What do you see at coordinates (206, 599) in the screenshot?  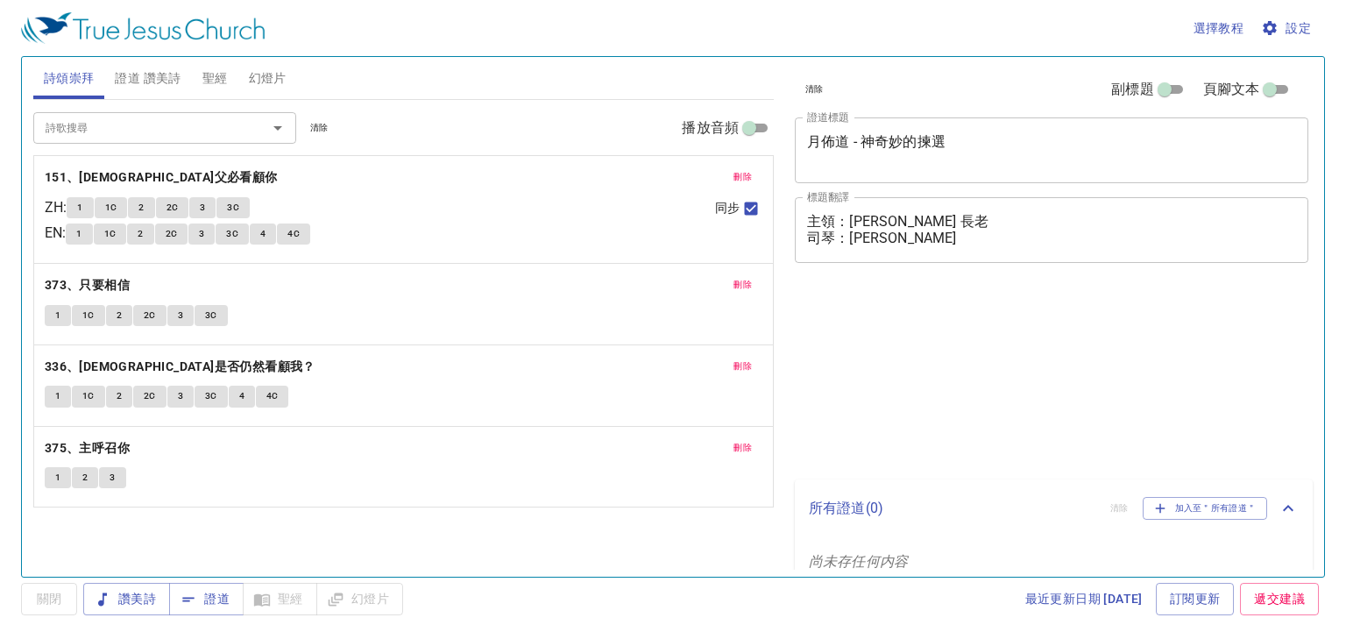 I see `button: 證道` at bounding box center [206, 599].